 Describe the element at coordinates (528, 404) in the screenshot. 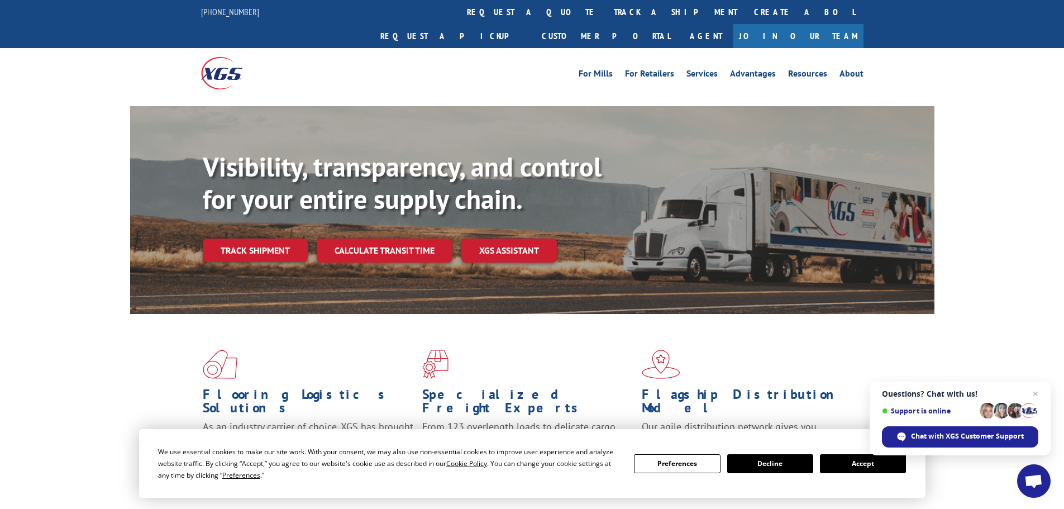

I see `h1: Specialized Freight Experts` at that location.